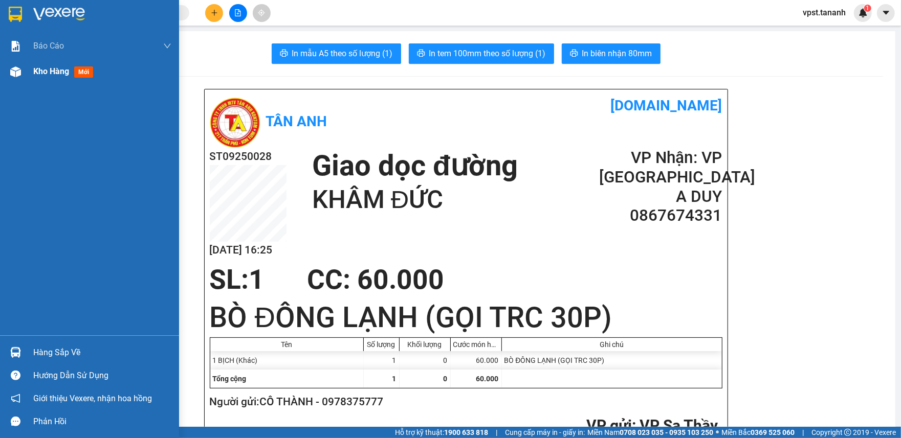 The image size is (901, 438). I want to click on span: vpst.tananh, so click(824, 12).